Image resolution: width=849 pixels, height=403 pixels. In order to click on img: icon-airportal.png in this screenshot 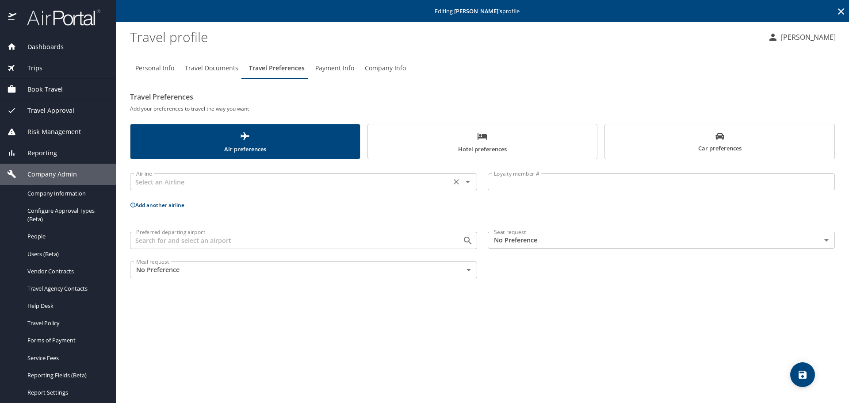, I will do `click(12, 17)`.